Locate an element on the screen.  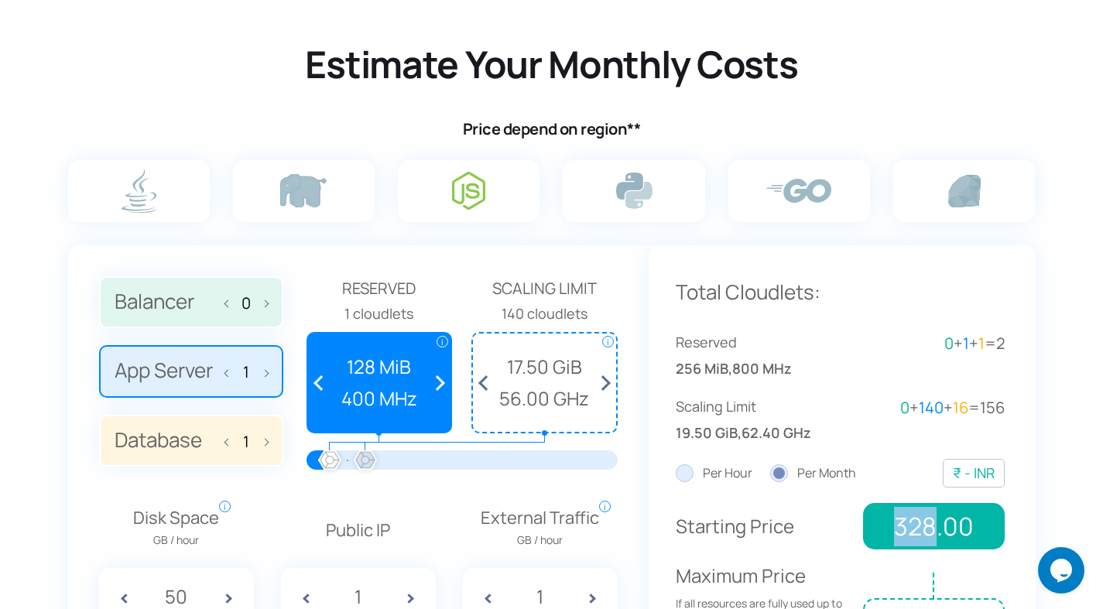
span: 400 MHz is located at coordinates (379, 399).